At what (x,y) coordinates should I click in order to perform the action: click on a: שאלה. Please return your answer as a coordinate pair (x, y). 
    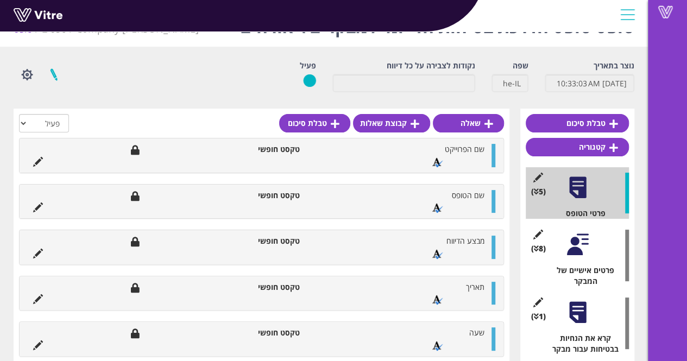
    Looking at the image, I should click on (468, 123).